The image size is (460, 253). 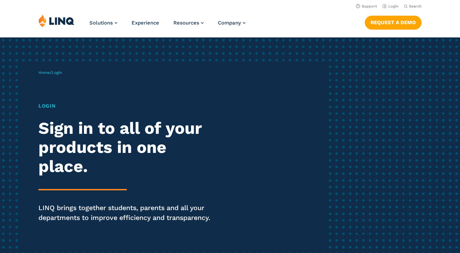 I want to click on a: Solutions, so click(x=103, y=23).